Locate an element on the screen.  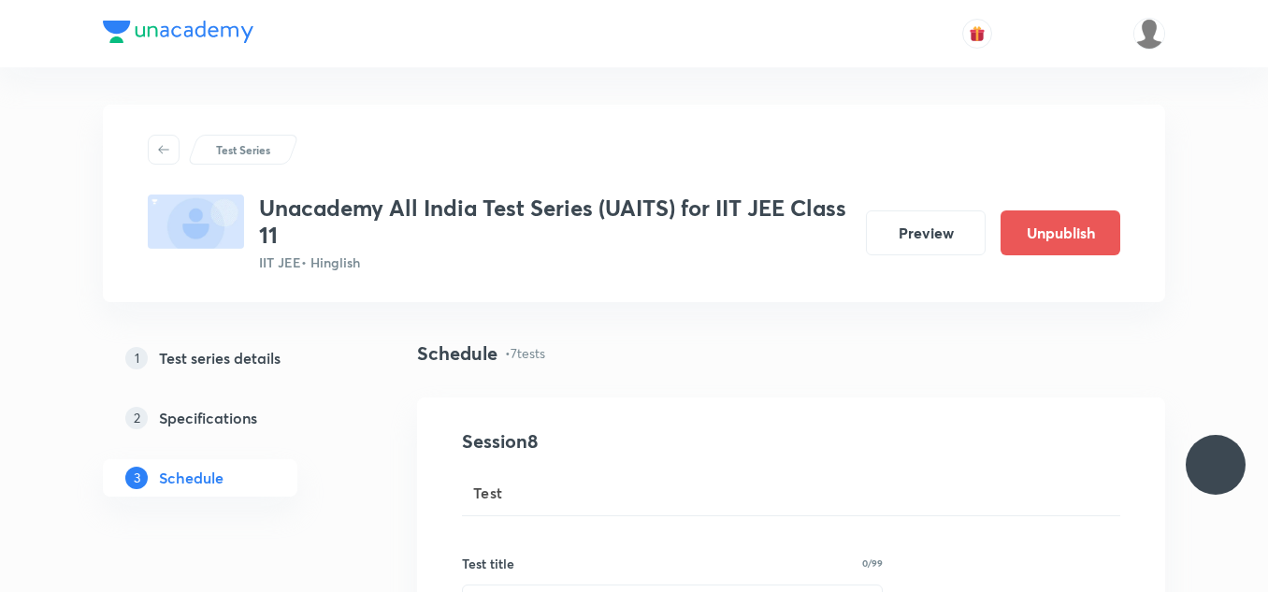
h5: Schedule is located at coordinates (191, 478).